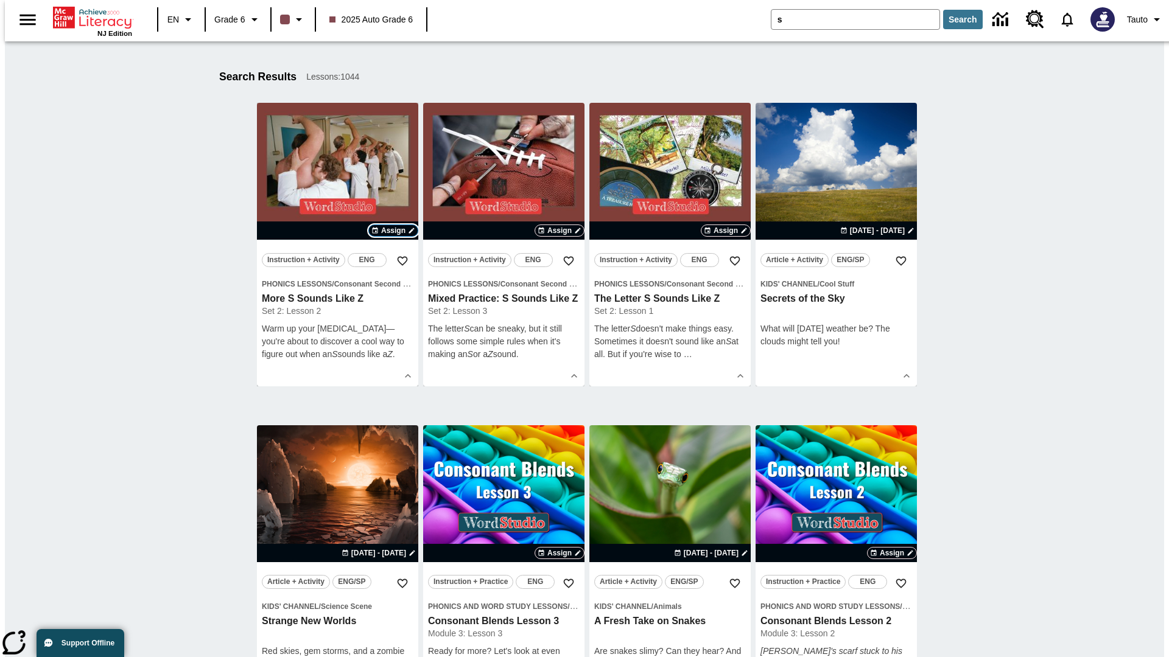 This screenshot has height=657, width=1169. I want to click on p: The letter doesn't make things easy. Sometimes it doesn't sound like an at all. But if you're wis..., so click(669, 341).